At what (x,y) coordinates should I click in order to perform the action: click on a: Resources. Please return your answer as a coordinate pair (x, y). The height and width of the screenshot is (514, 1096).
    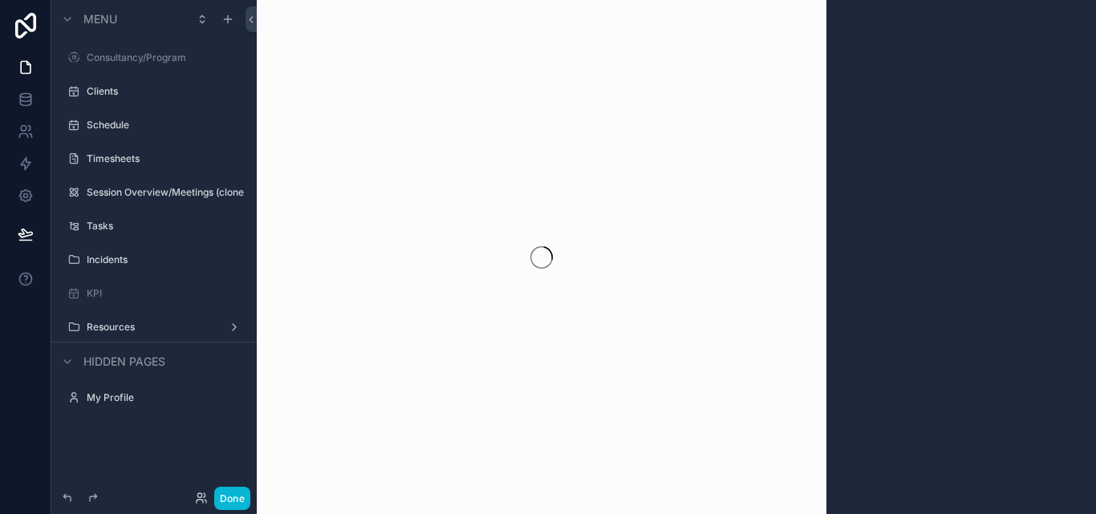
    Looking at the image, I should click on (154, 327).